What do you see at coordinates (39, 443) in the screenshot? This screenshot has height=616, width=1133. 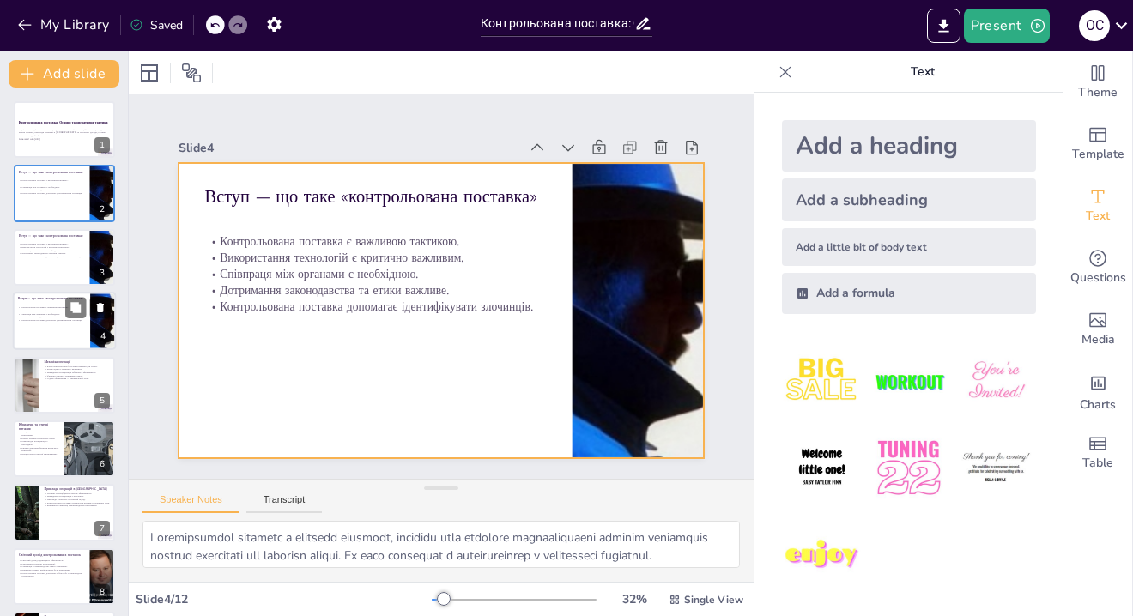 I see `p: Міжнародна координація є необхідною.` at bounding box center [39, 443].